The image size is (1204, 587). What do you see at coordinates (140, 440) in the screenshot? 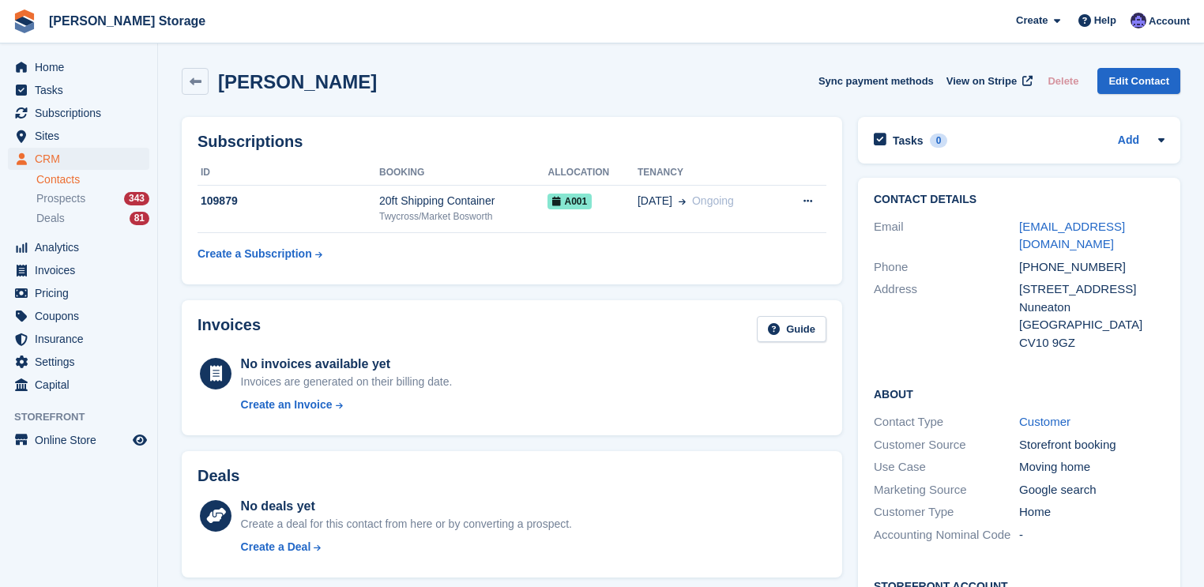
I see `a: Preview store` at bounding box center [140, 440].